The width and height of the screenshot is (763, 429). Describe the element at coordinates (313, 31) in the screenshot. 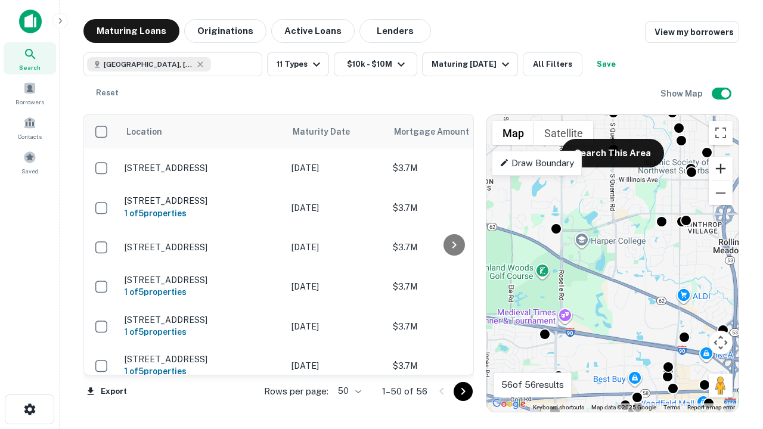

I see `button: Active Loans` at that location.